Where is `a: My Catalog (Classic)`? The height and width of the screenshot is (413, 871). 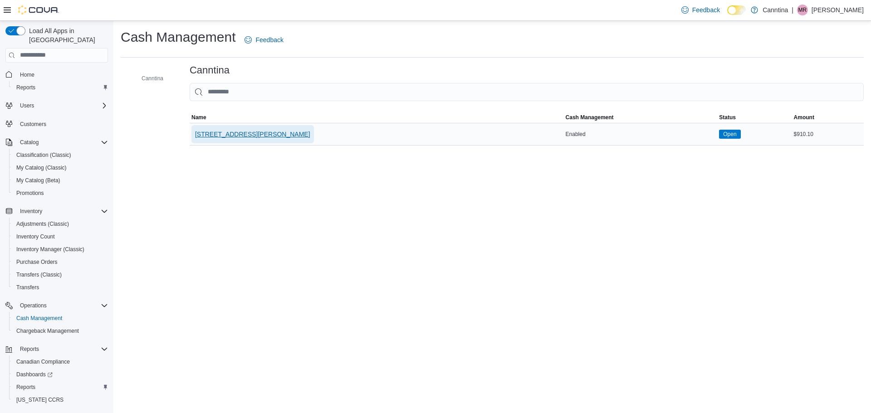
a: My Catalog (Classic) is located at coordinates (41, 168).